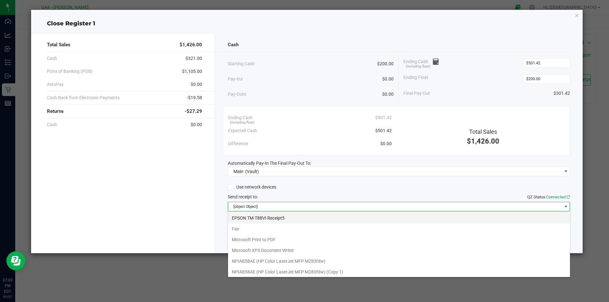  What do you see at coordinates (237, 94) in the screenshot?
I see `span: Pay-Outs` at bounding box center [237, 94].